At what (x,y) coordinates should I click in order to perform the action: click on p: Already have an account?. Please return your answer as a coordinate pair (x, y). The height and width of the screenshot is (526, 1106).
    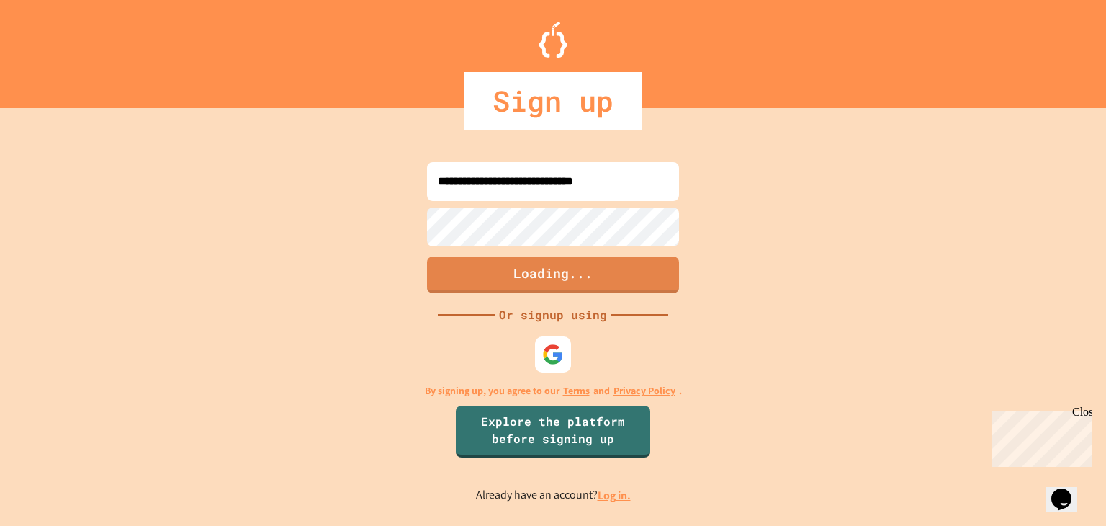
    Looking at the image, I should click on (553, 495).